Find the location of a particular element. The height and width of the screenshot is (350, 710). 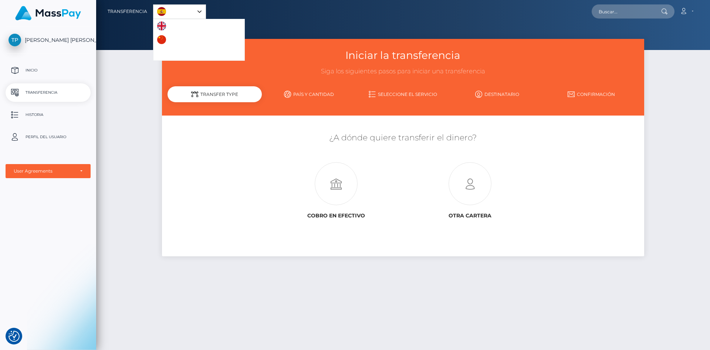

aside: Language selected: Español is located at coordinates (179, 11).